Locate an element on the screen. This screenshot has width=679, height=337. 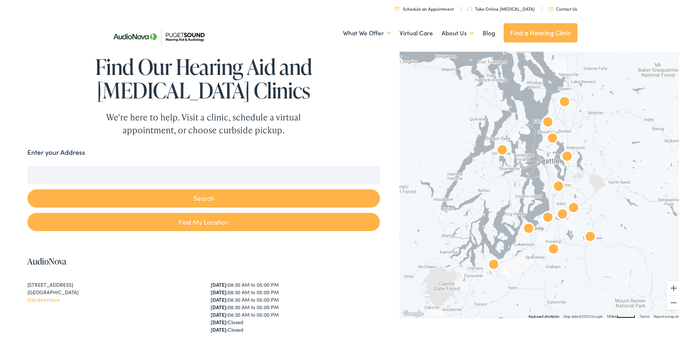
div: We're here to help. Visit a clinic, schedule a virtual appointment, or choose curbside pickup. is located at coordinates (203, 122).